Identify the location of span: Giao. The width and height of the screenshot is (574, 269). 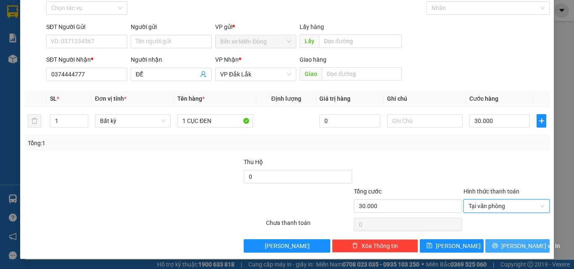
(310, 74).